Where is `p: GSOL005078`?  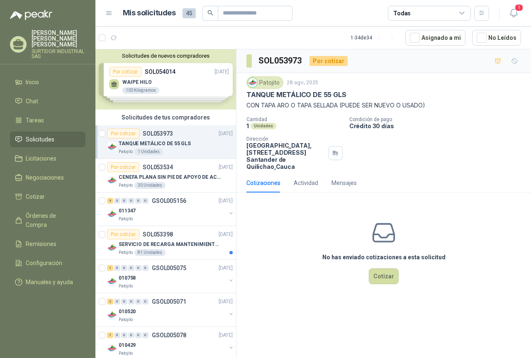 p: GSOL005078 is located at coordinates (169, 335).